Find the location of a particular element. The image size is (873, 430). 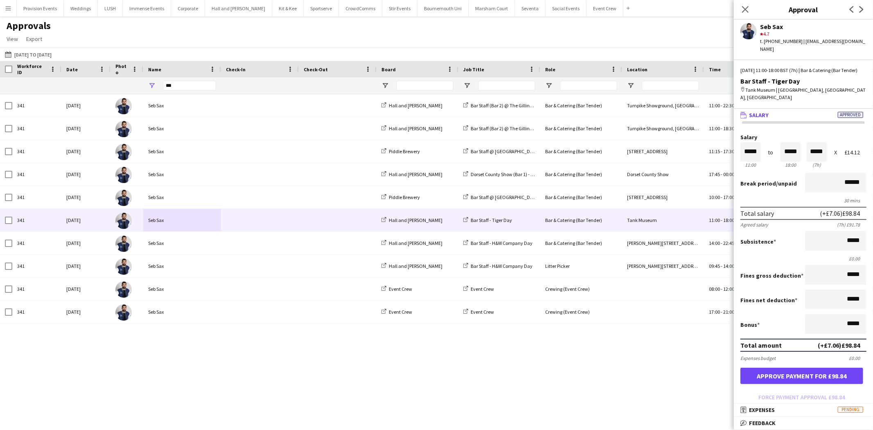

span: 14:00 is located at coordinates (714, 243).